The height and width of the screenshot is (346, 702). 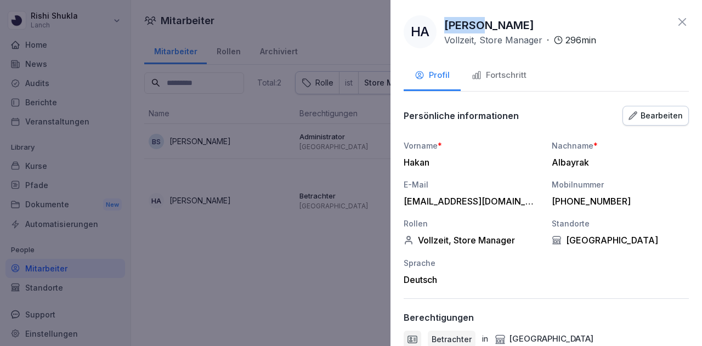 What do you see at coordinates (499, 75) in the screenshot?
I see `div: Fortschritt` at bounding box center [499, 75].